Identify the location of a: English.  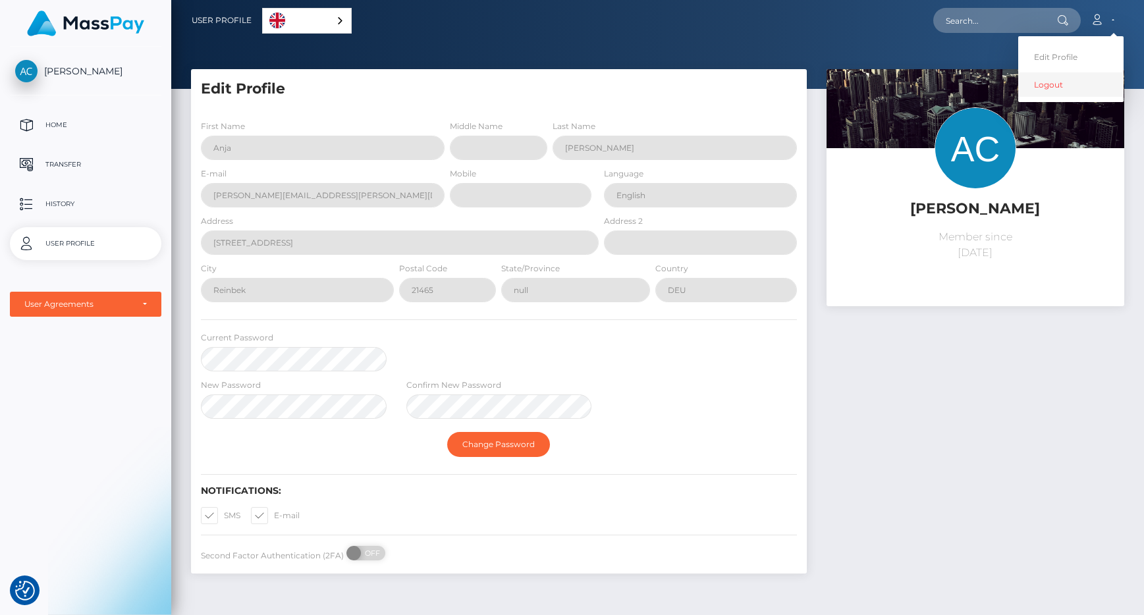
(307, 20).